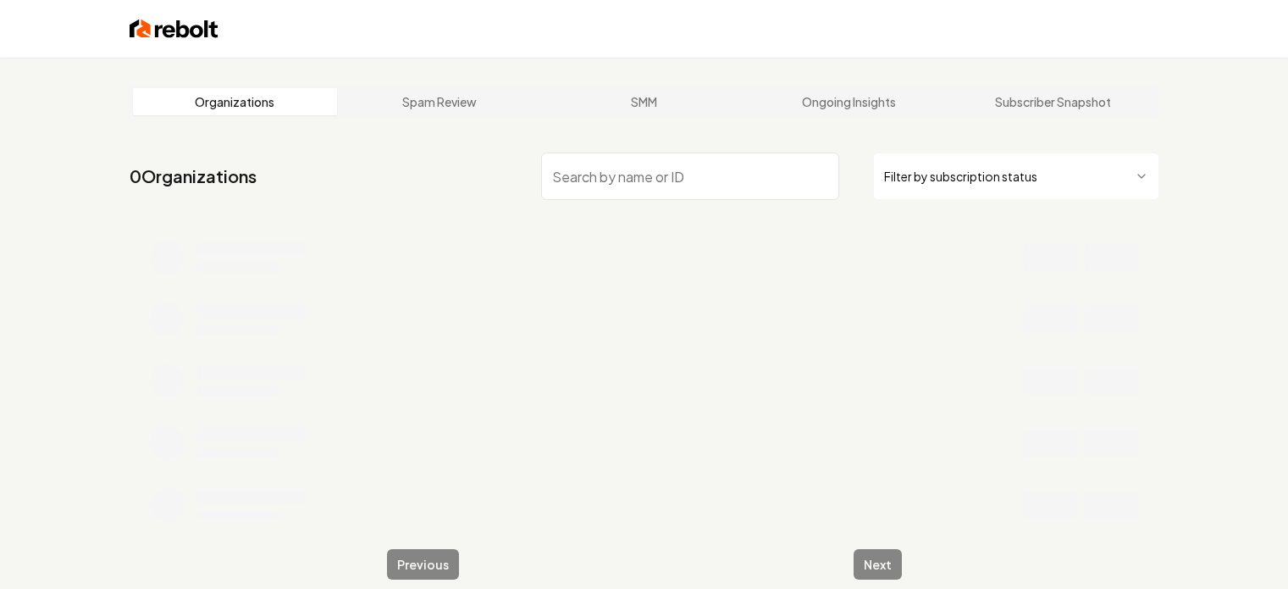 Image resolution: width=1288 pixels, height=589 pixels. I want to click on a: Spam Review, so click(440, 102).